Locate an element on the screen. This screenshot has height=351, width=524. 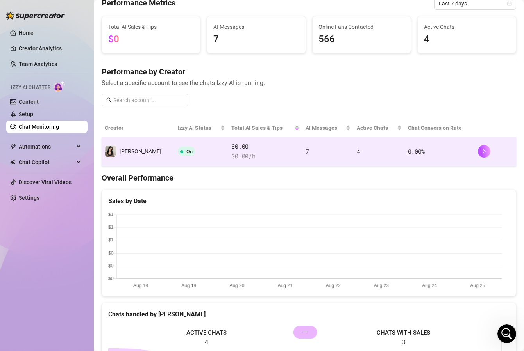
span: Online Fans Contacted is located at coordinates (361, 27).